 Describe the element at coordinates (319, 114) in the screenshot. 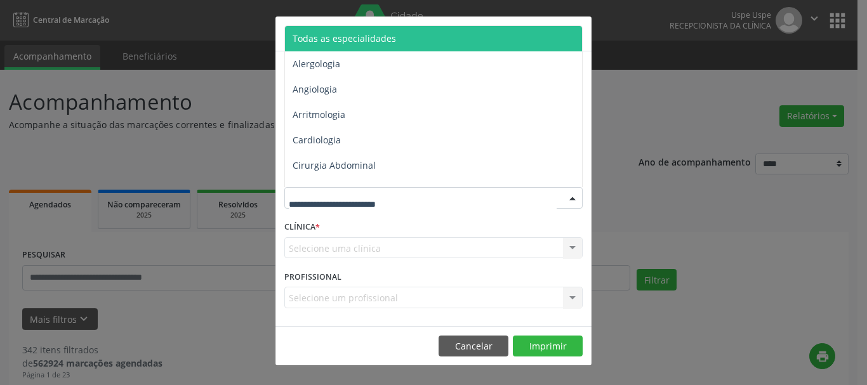

I see `span: Arritmologia` at that location.